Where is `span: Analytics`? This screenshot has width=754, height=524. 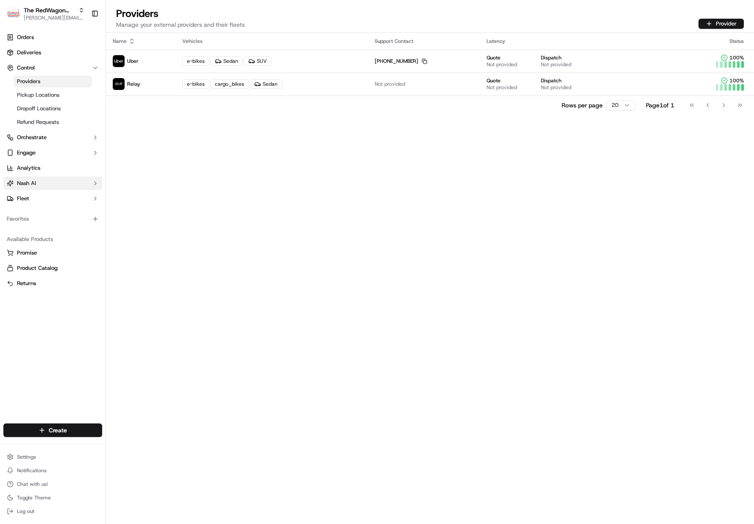 span: Analytics is located at coordinates (28, 168).